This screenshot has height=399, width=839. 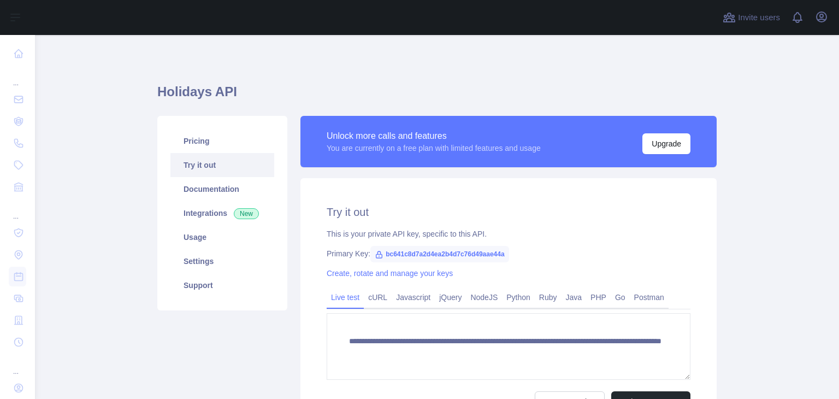 I want to click on a: Settings, so click(x=222, y=261).